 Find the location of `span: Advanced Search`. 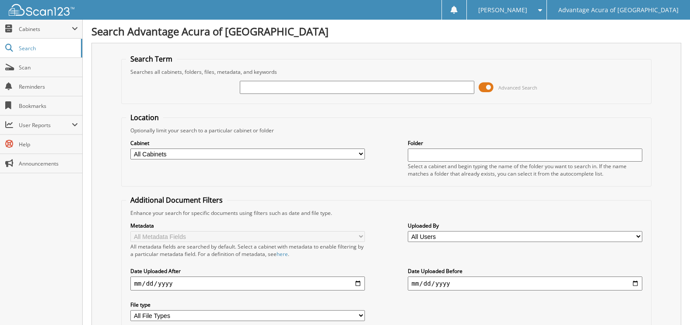

span: Advanced Search is located at coordinates (517, 87).